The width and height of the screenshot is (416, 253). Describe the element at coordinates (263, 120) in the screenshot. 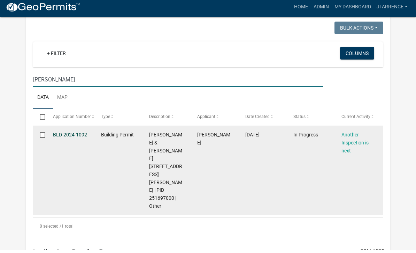

I see `datatable-header-cell: Date Created` at that location.